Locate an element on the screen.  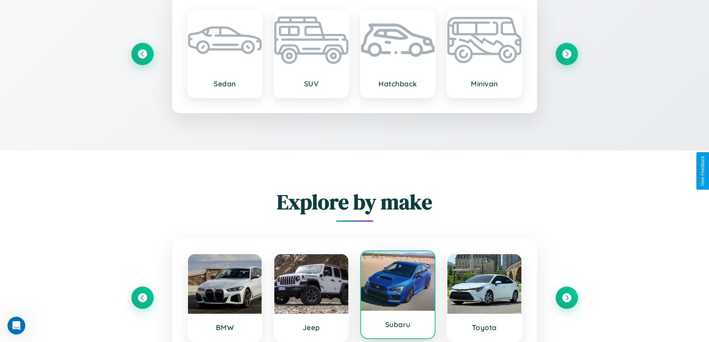
h3: Jeep is located at coordinates (311, 328).